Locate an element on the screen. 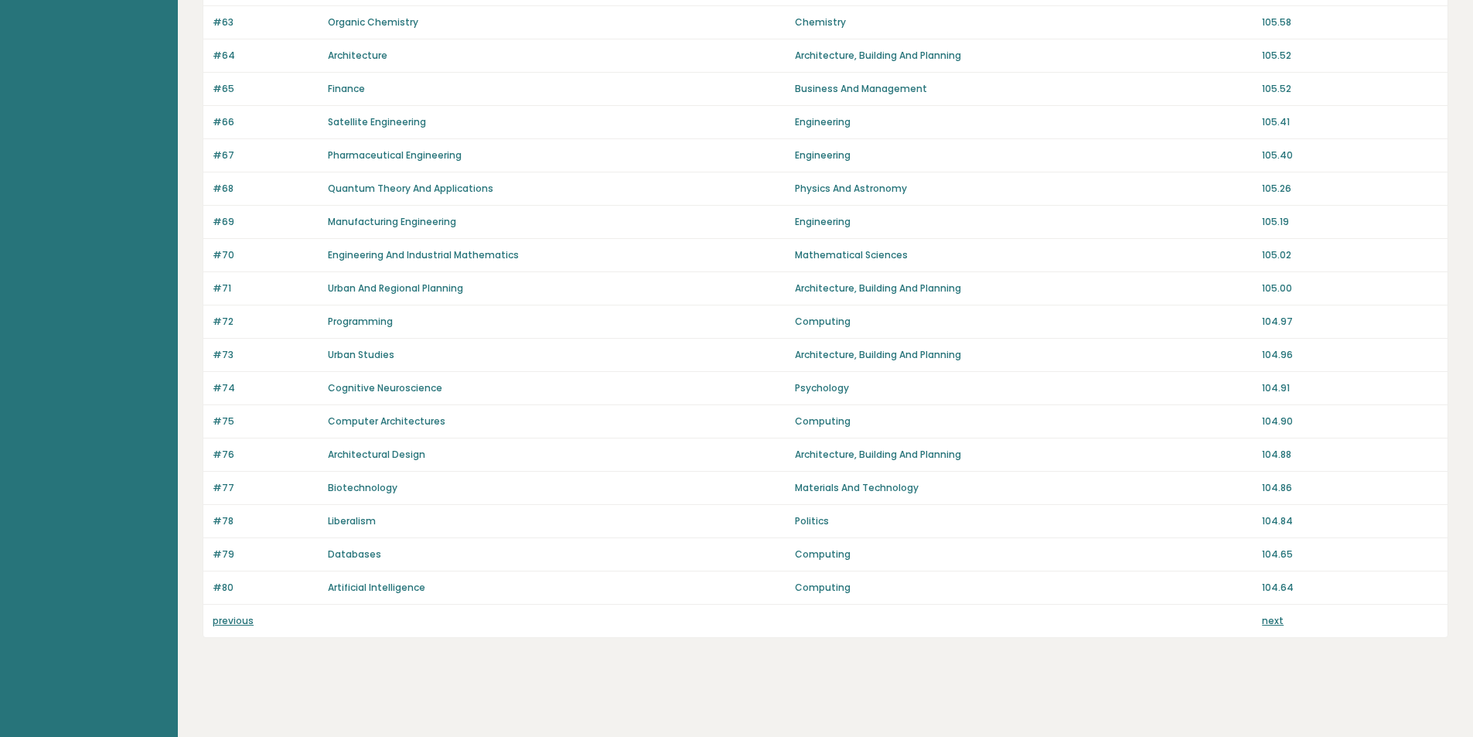 Image resolution: width=1473 pixels, height=737 pixels. p: 105.19 is located at coordinates (1350, 222).